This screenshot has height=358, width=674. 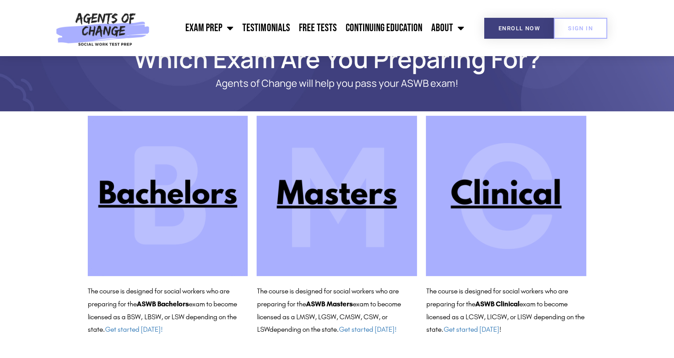 I want to click on a: About, so click(x=447, y=28).